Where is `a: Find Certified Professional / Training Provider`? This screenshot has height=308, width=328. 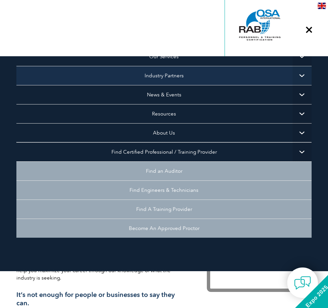 a: Find Certified Professional / Training Provider is located at coordinates (164, 151).